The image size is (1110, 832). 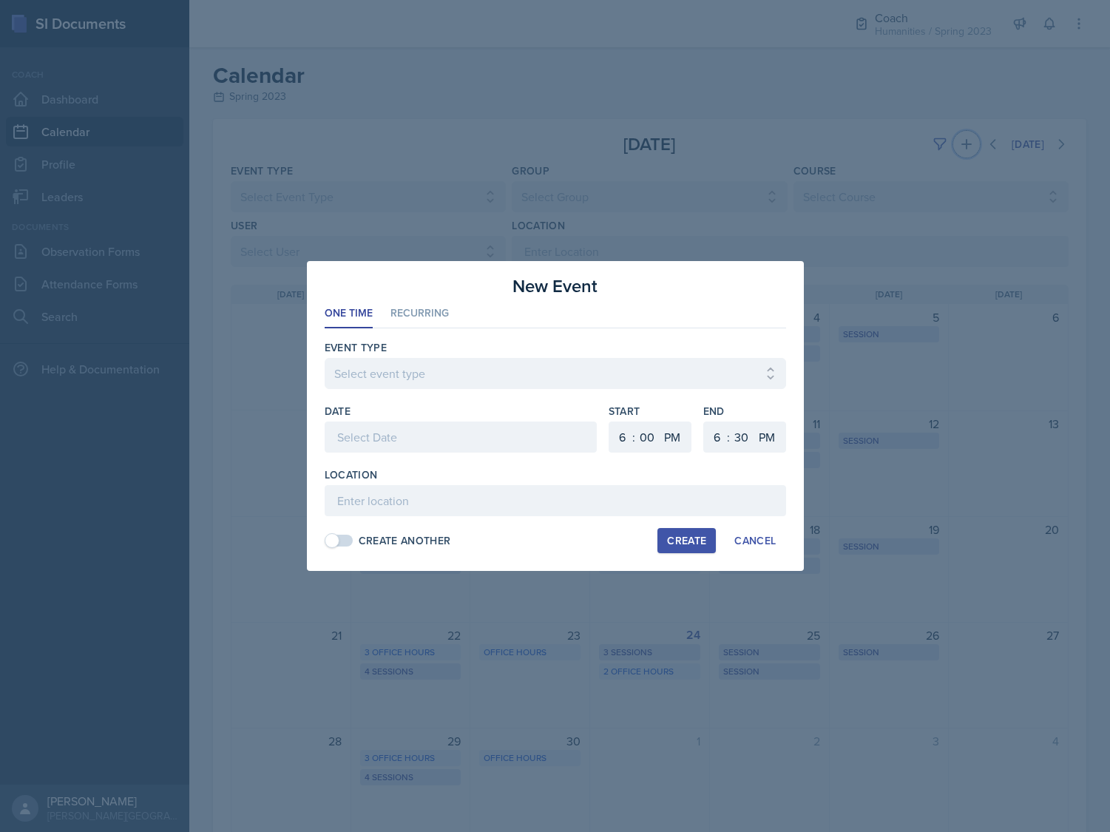 What do you see at coordinates (419, 313) in the screenshot?
I see `li: Recurring` at bounding box center [419, 313].